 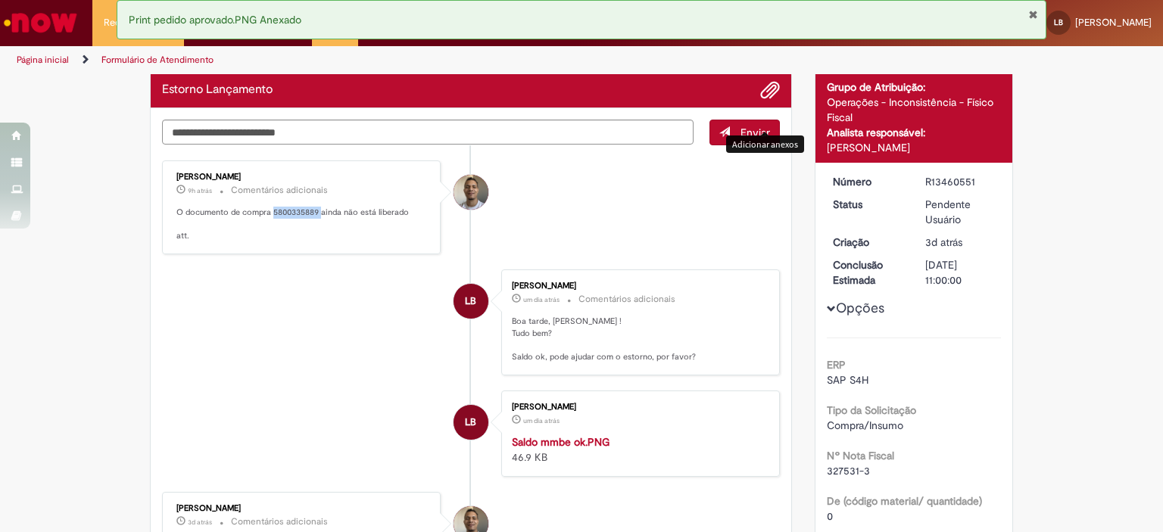 I want to click on span: Enviar, so click(x=755, y=133).